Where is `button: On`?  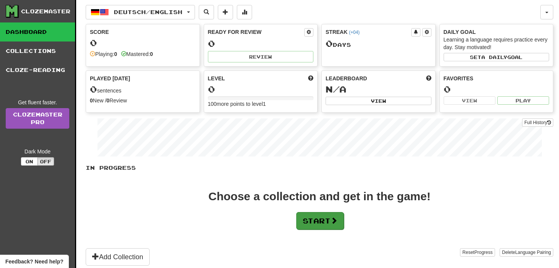
button: On is located at coordinates (29, 161).